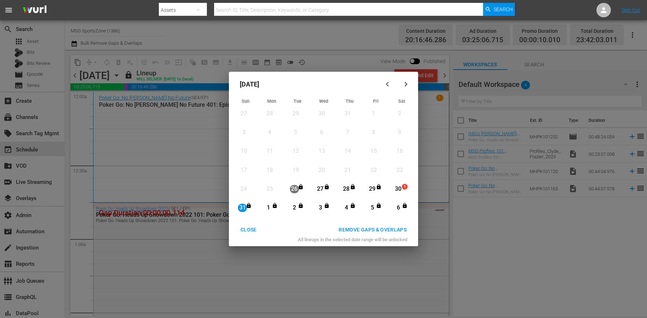  I want to click on span: Sat, so click(401, 101).